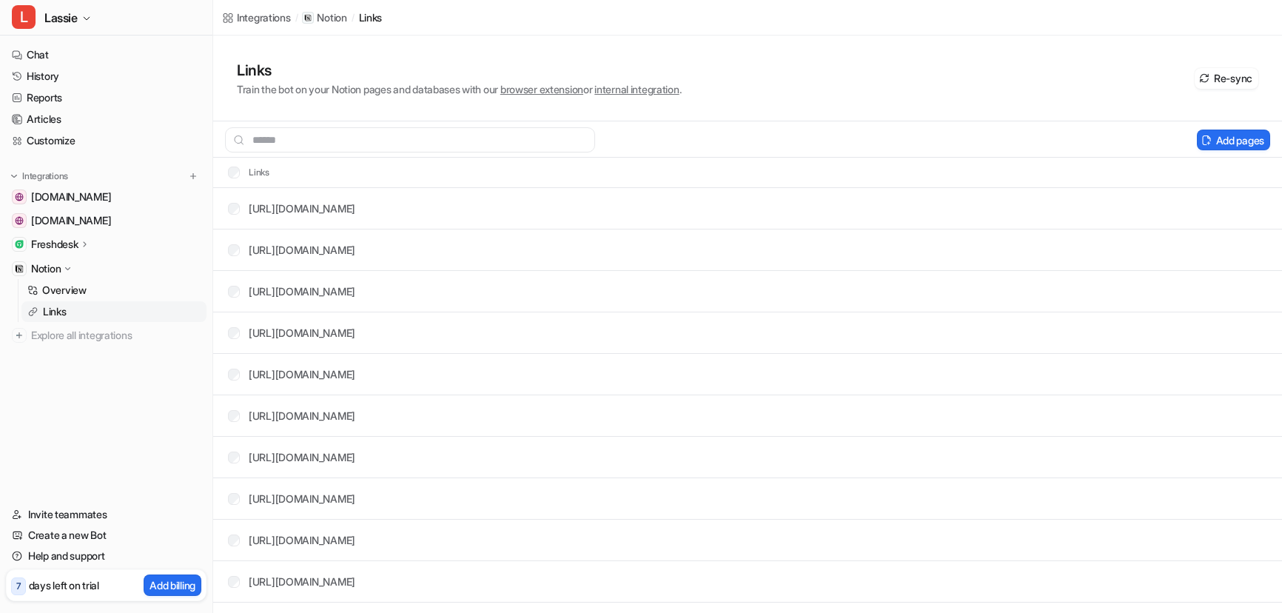 The height and width of the screenshot is (613, 1282). I want to click on img: online.whenhoundsfly.com, so click(19, 220).